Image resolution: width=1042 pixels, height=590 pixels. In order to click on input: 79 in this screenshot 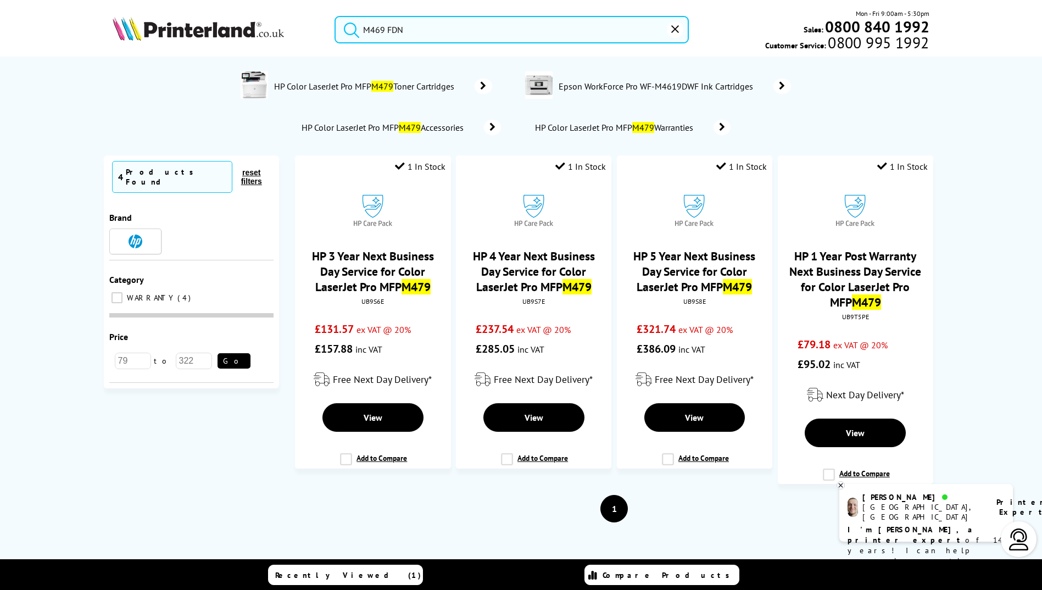, I will do `click(133, 361)`.